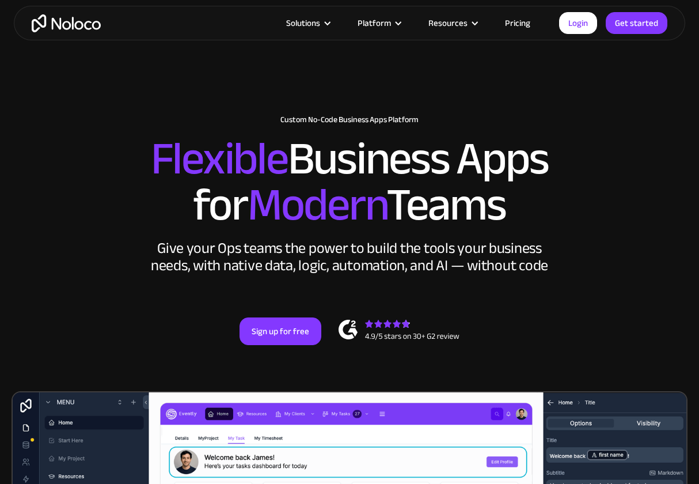 Image resolution: width=699 pixels, height=484 pixels. What do you see at coordinates (518, 23) in the screenshot?
I see `a: Pricing` at bounding box center [518, 23].